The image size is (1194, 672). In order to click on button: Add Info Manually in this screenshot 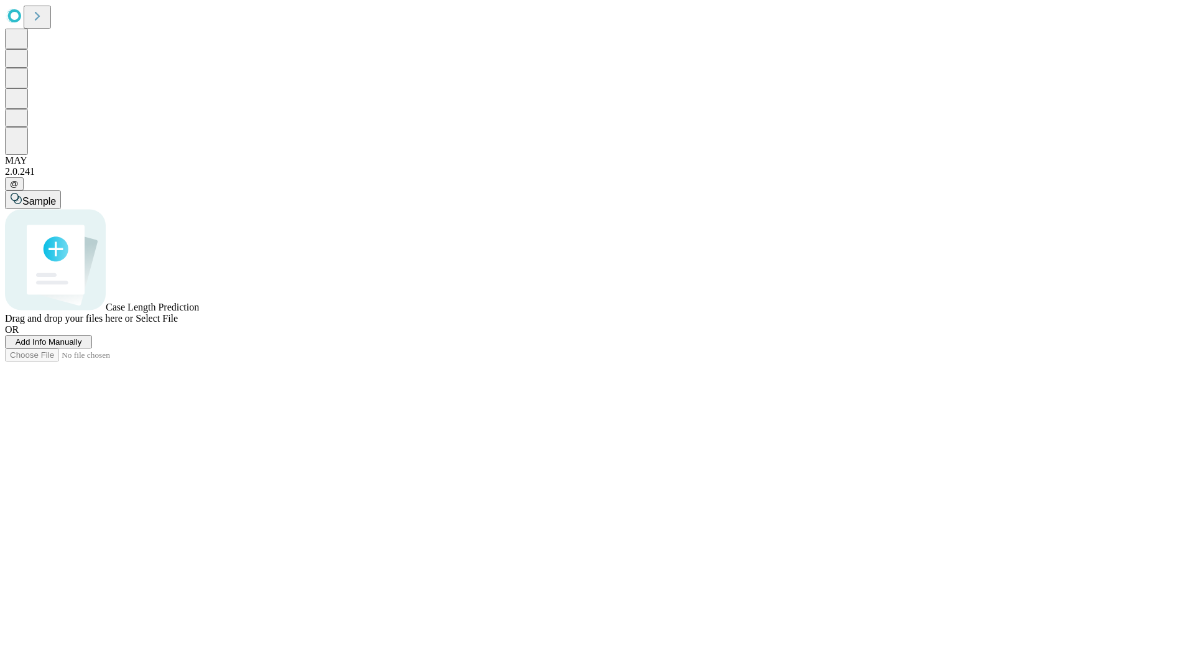, I will do `click(49, 341)`.